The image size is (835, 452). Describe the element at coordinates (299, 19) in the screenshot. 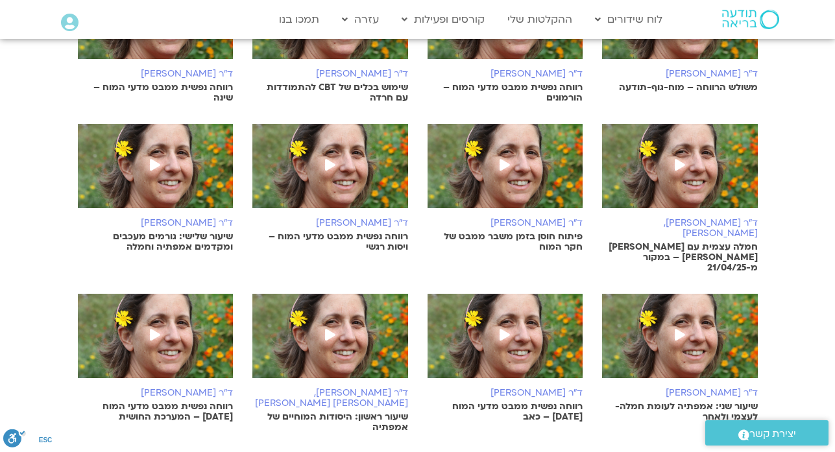

I see `a: תמכו בנו` at that location.